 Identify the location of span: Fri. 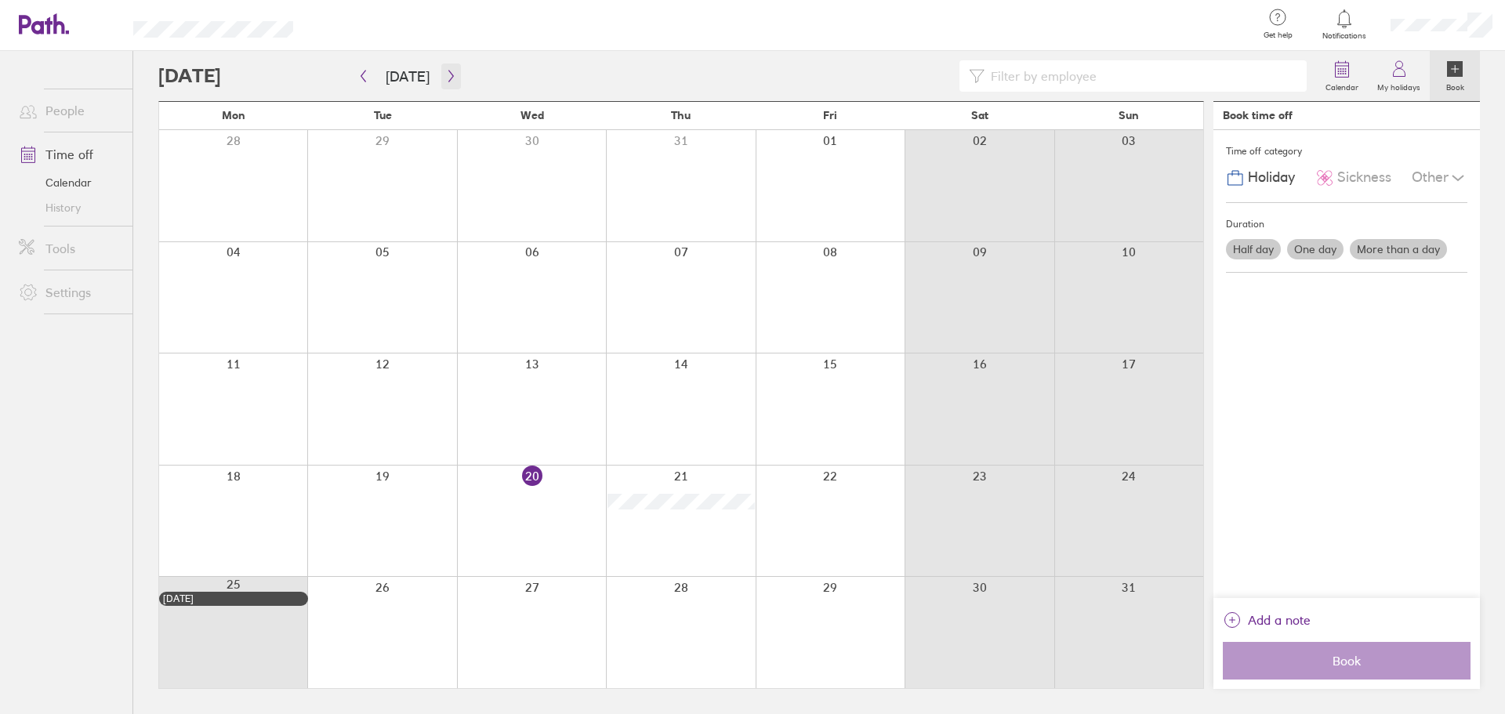
(830, 115).